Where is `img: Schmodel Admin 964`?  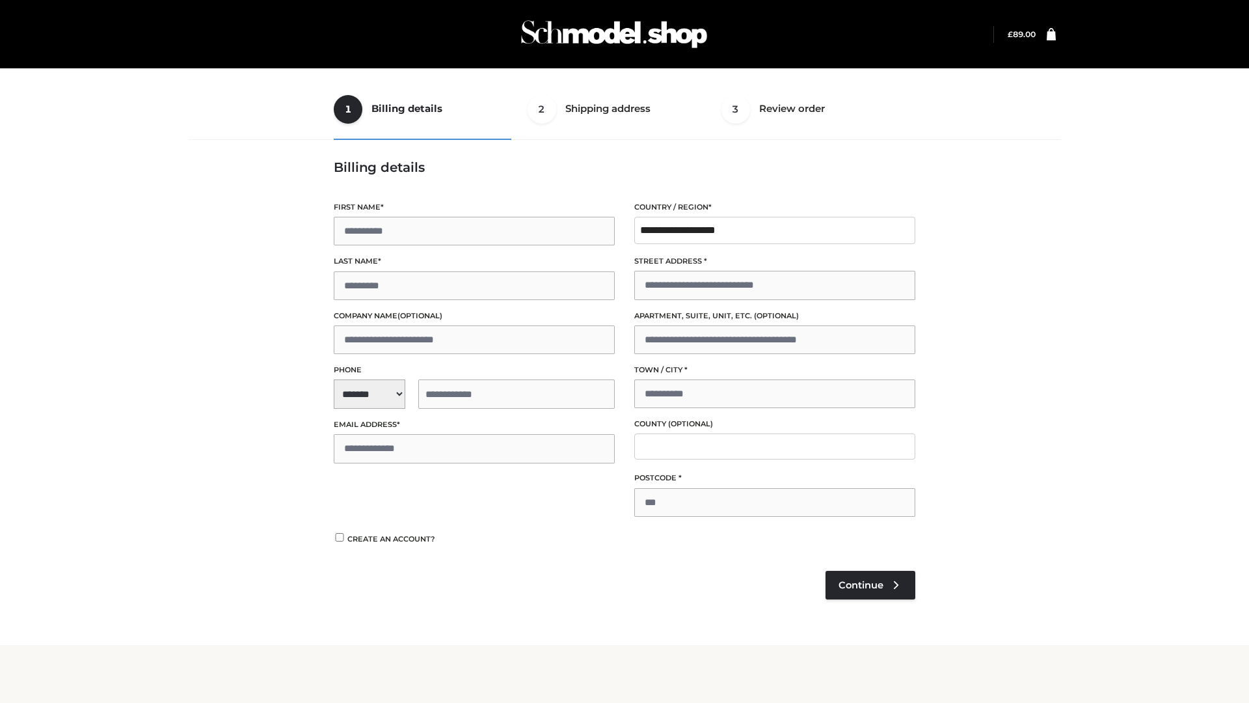
img: Schmodel Admin 964 is located at coordinates (614, 34).